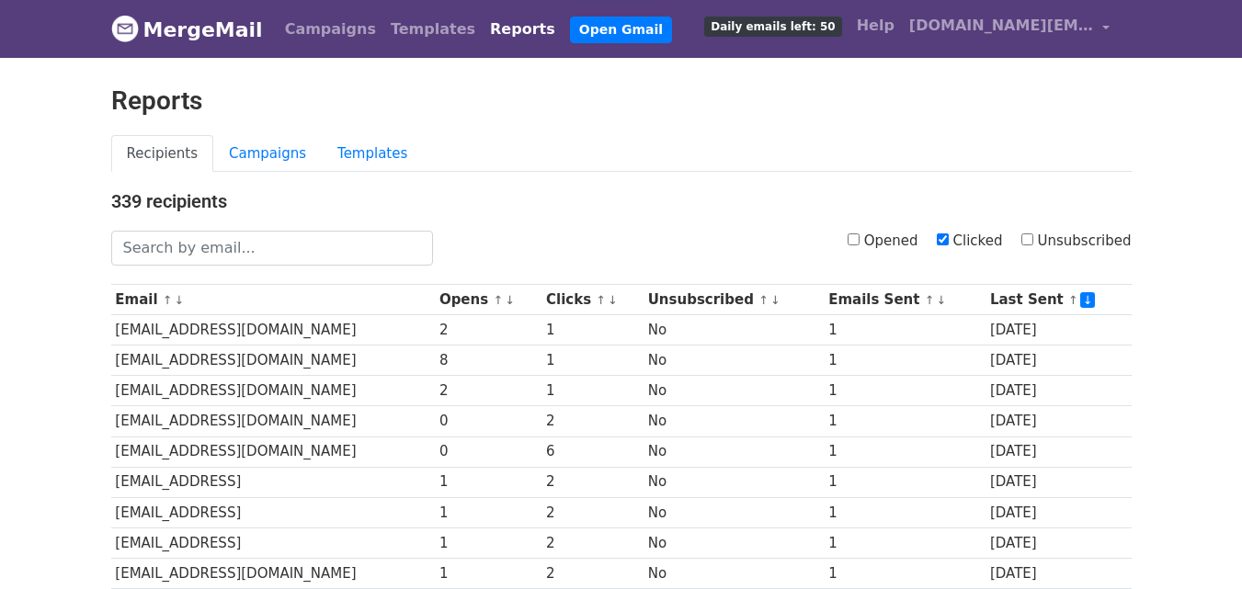 The width and height of the screenshot is (1242, 589). What do you see at coordinates (272, 248) in the screenshot?
I see `input: Search by email...` at bounding box center [272, 248].